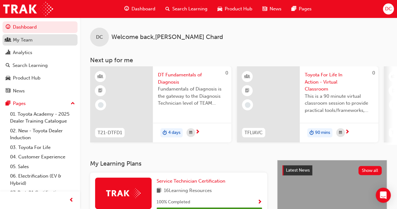  I want to click on button: Show Progress, so click(260, 202).